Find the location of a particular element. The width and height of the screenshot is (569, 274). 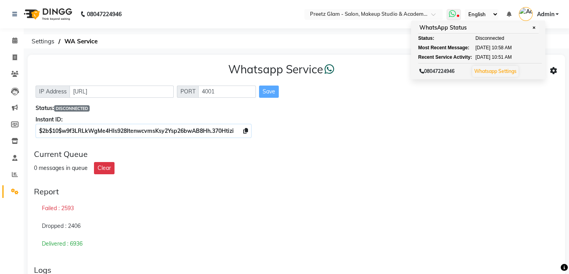

span: IP Address is located at coordinates (53, 92).